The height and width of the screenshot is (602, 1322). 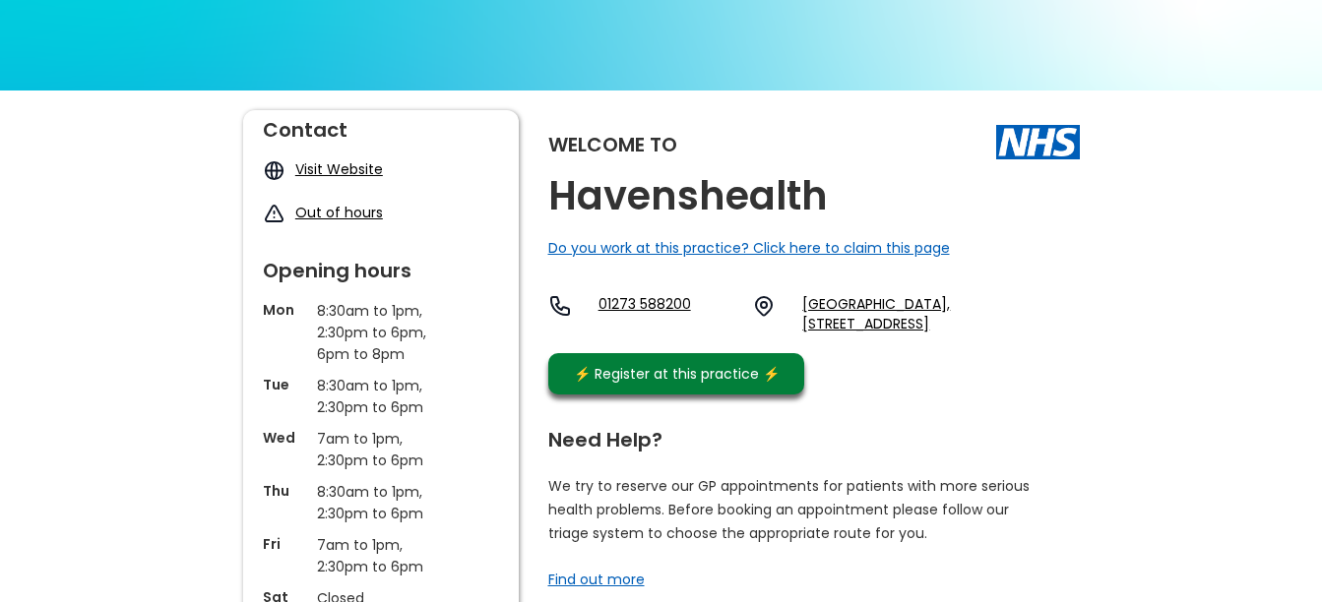 What do you see at coordinates (596, 580) in the screenshot?
I see `a: Find out more` at bounding box center [596, 580].